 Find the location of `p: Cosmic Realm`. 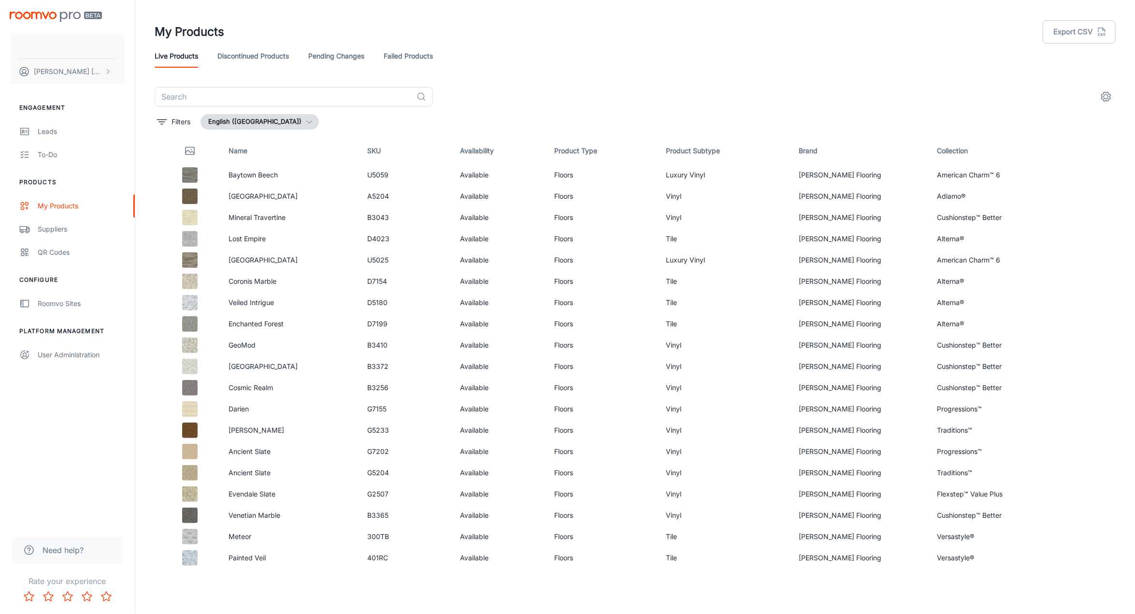

p: Cosmic Realm is located at coordinates (290, 388).